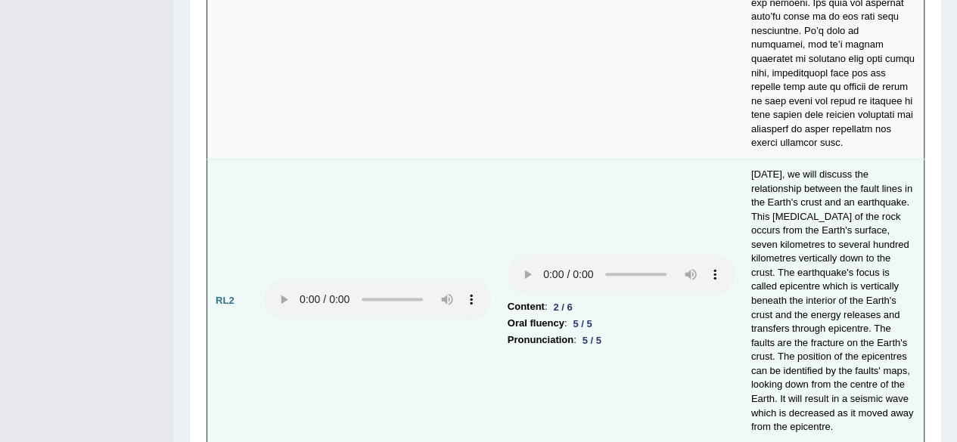 This screenshot has height=442, width=957. Describe the element at coordinates (225, 300) in the screenshot. I see `b: RL2` at that location.